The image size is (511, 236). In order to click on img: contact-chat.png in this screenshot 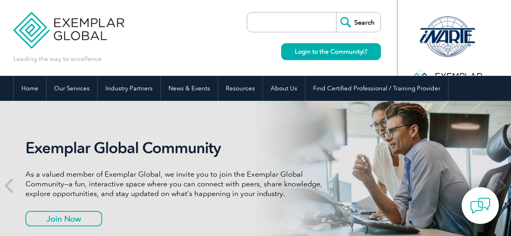, I will do `click(480, 206)`.